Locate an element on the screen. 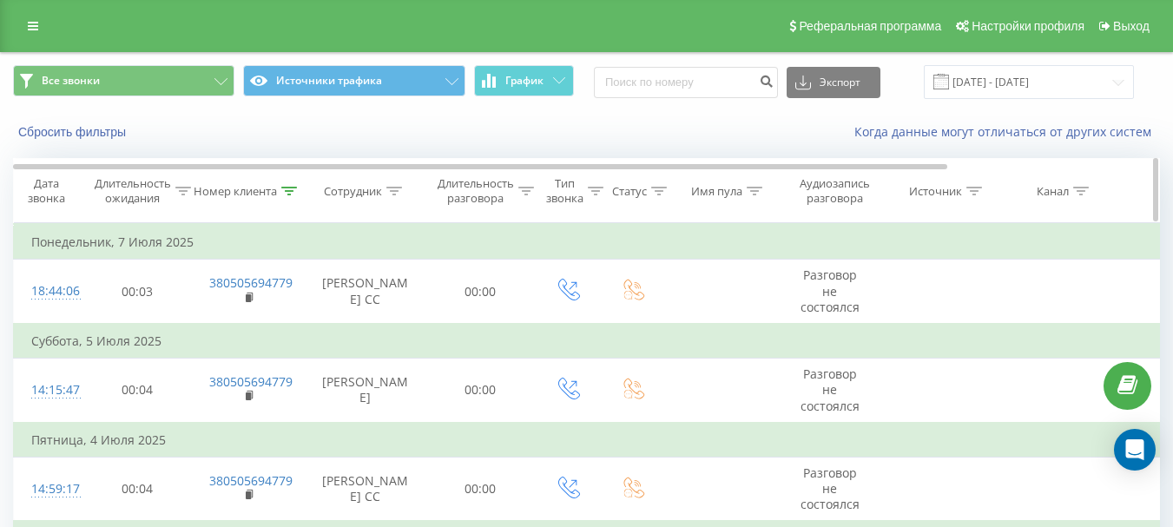 The width and height of the screenshot is (1173, 527). button: Все звонки is located at coordinates (123, 81).